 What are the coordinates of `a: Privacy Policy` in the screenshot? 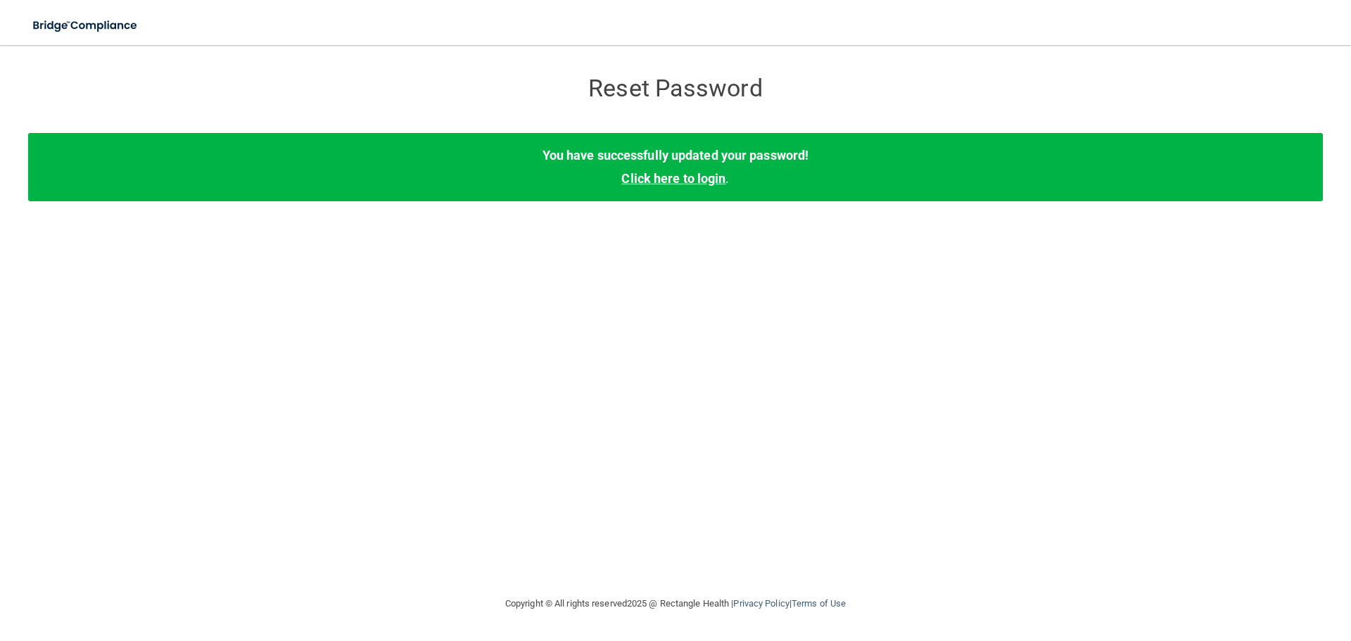 It's located at (761, 603).